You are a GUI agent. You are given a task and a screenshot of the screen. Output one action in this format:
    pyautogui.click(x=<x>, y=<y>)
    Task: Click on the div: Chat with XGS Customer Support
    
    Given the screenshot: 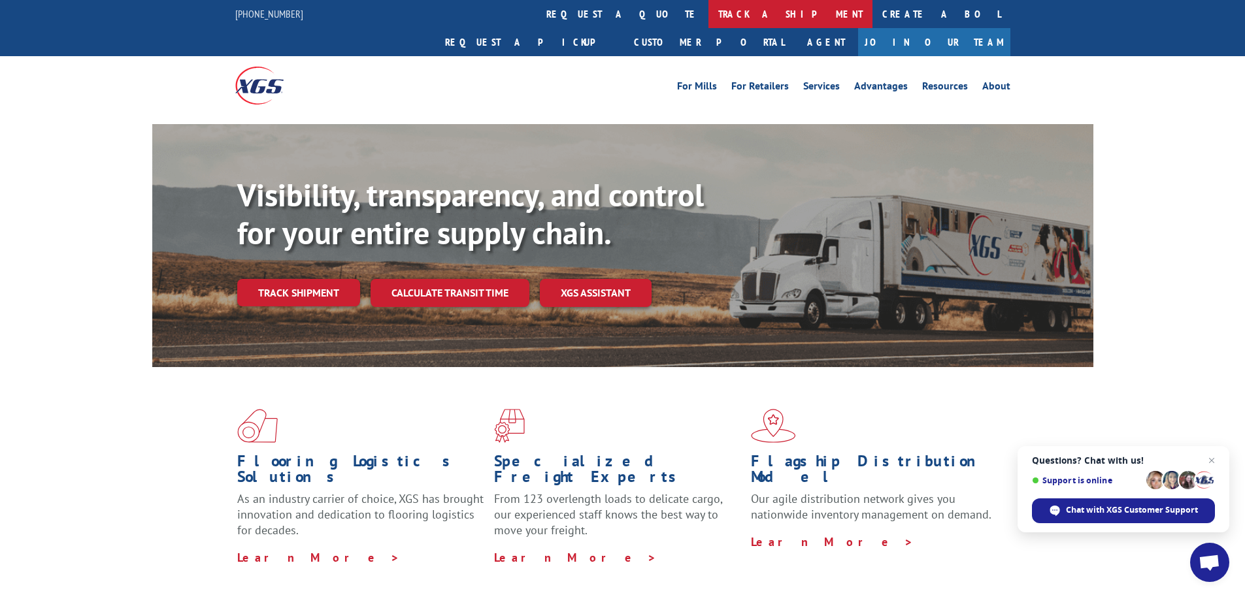 What is the action you would take?
    pyautogui.click(x=1123, y=511)
    